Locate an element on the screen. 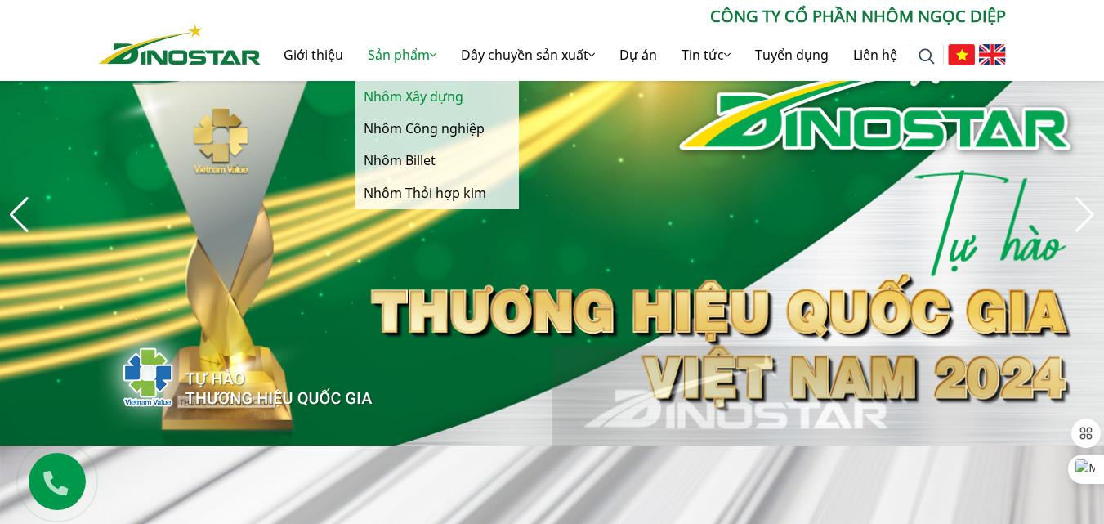 The width and height of the screenshot is (1104, 524). img: Nhôm Dinostar is located at coordinates (180, 44).